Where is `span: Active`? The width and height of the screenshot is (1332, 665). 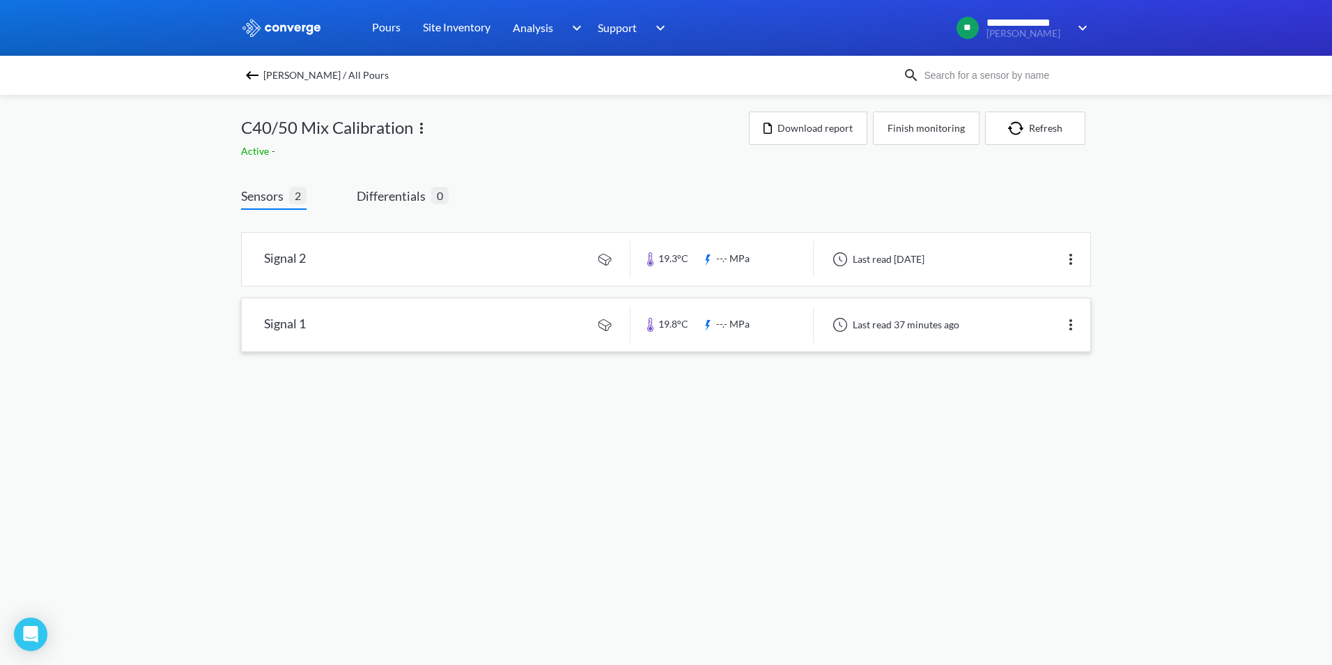 span: Active is located at coordinates (256, 150).